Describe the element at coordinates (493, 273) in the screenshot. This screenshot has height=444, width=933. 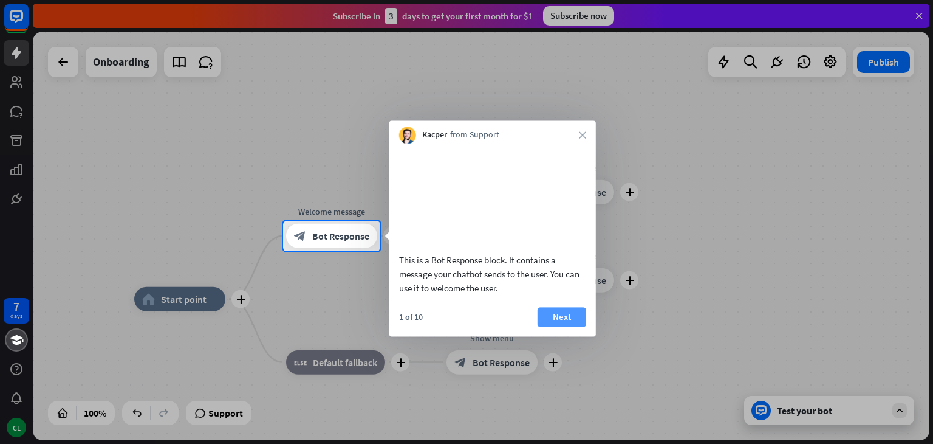
I see `div: This is a Bot Response block. It contains a message your chatbot sends to the user. You can use i...` at that location.